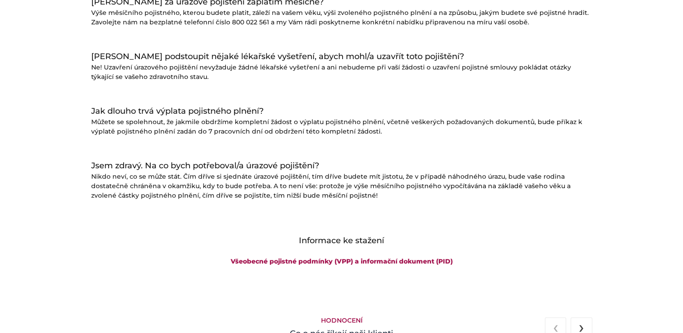 The width and height of the screenshot is (683, 333). I want to click on p: Nikdo neví, co se může stát. Čím dříve si sjednáte úrazové pojištění, tím dříve budete mít jistot..., so click(342, 186).